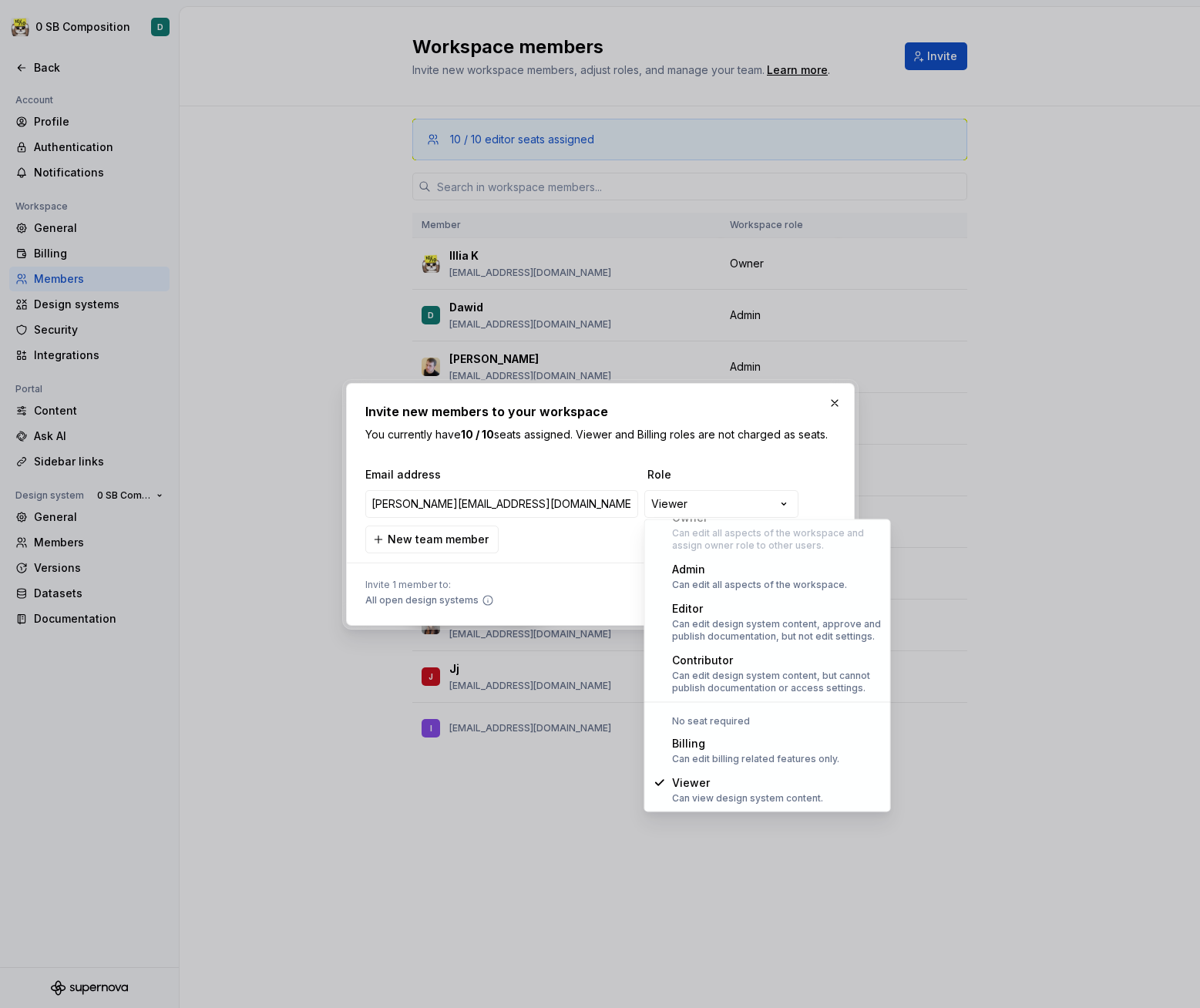 The width and height of the screenshot is (1200, 1008). I want to click on div: Can edit all aspects of the workspace and assign owner role to other users., so click(777, 539).